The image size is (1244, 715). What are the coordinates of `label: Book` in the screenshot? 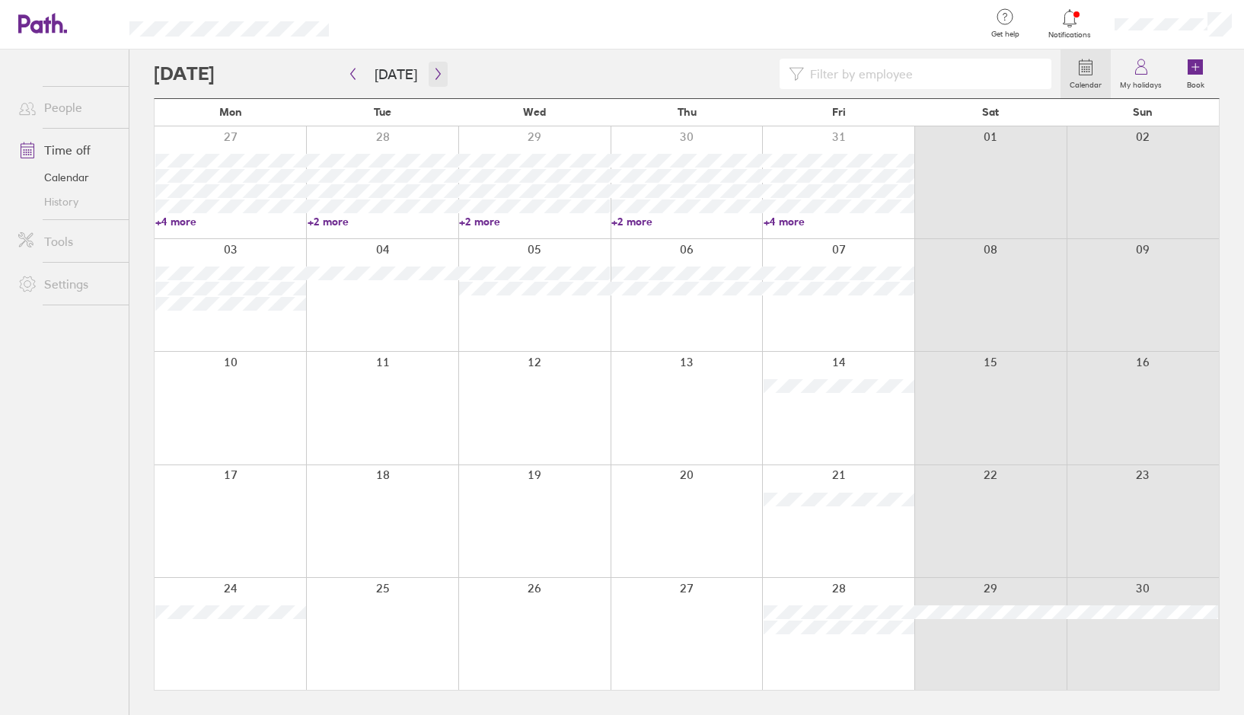 It's located at (1195, 83).